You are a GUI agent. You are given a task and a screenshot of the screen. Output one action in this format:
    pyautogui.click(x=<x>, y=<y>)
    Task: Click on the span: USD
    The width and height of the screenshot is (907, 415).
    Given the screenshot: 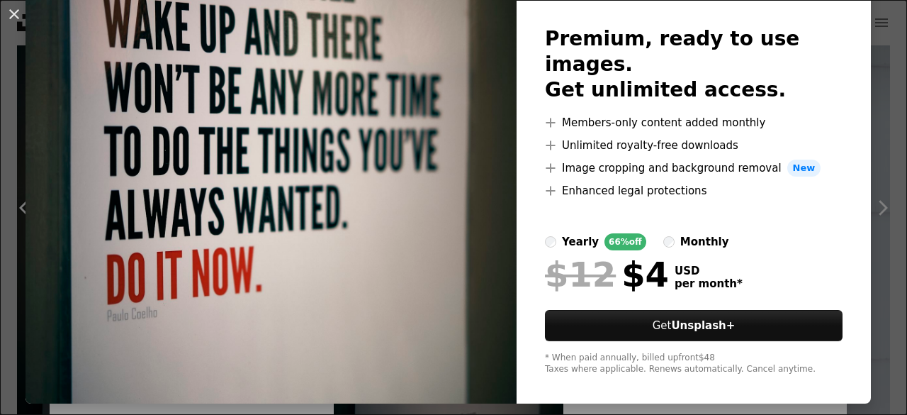 What is the action you would take?
    pyautogui.click(x=709, y=271)
    